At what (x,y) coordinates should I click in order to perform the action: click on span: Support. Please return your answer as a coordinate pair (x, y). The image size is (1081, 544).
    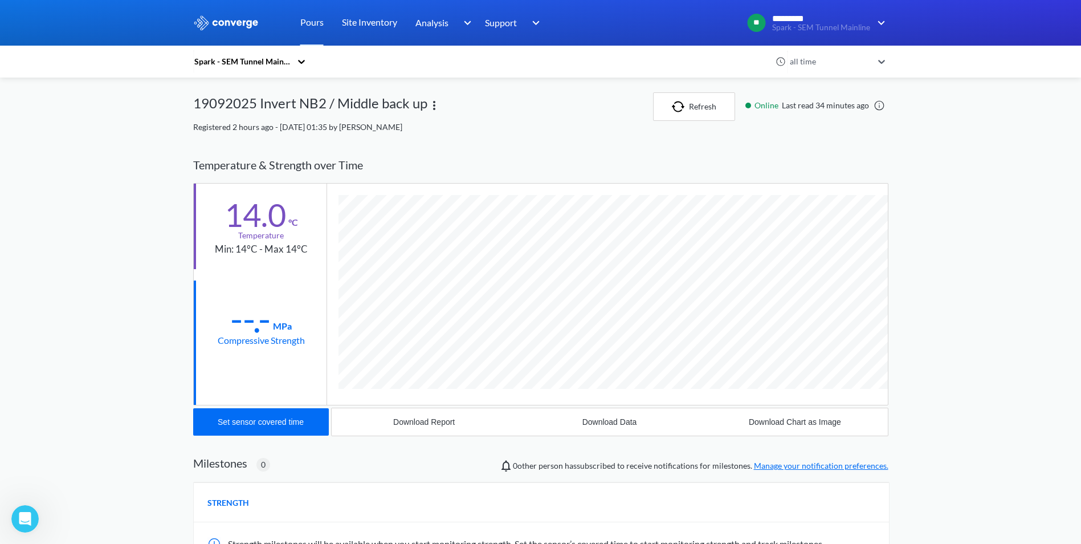
    Looking at the image, I should click on (501, 22).